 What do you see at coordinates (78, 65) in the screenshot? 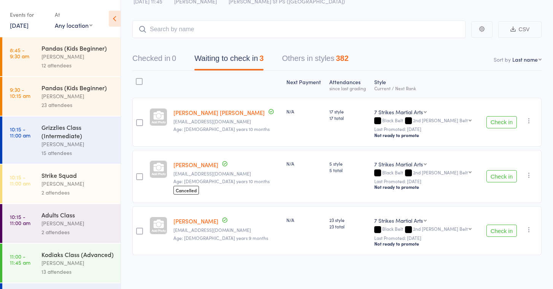
I see `div: 12 attendees` at bounding box center [78, 65].